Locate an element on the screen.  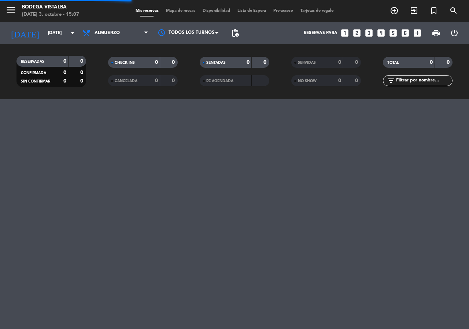
span: Mis reservas is located at coordinates (147, 11).